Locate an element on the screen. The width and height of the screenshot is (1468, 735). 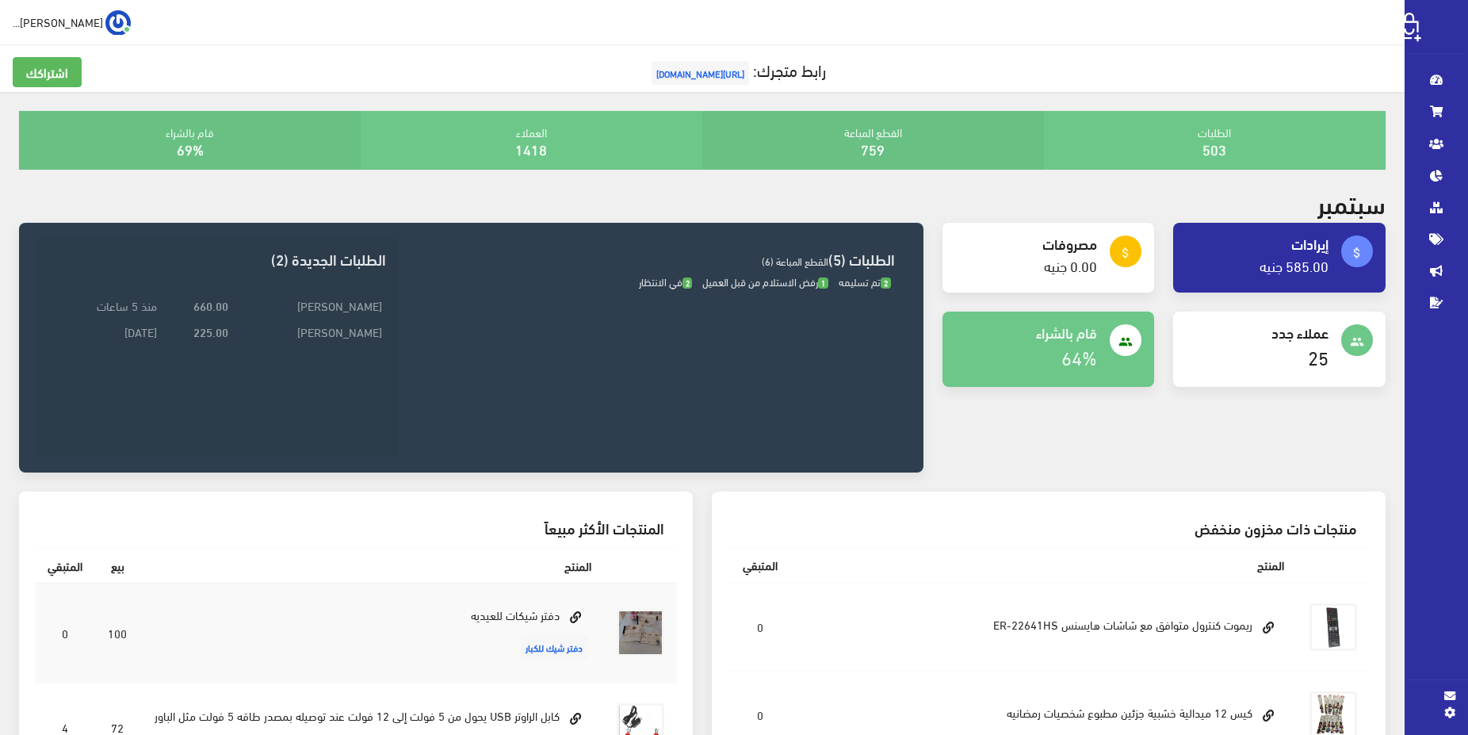
span: دفتر شيك للكبار is located at coordinates (554, 647).